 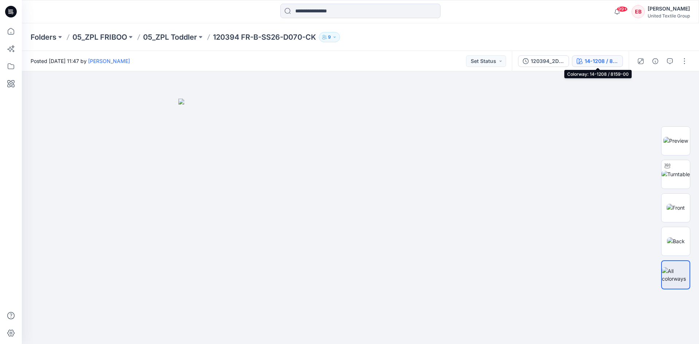 I want to click on img: Back, so click(x=676, y=241).